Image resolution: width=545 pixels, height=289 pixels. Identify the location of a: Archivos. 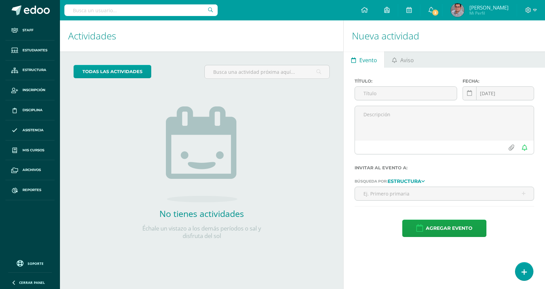
(30, 170).